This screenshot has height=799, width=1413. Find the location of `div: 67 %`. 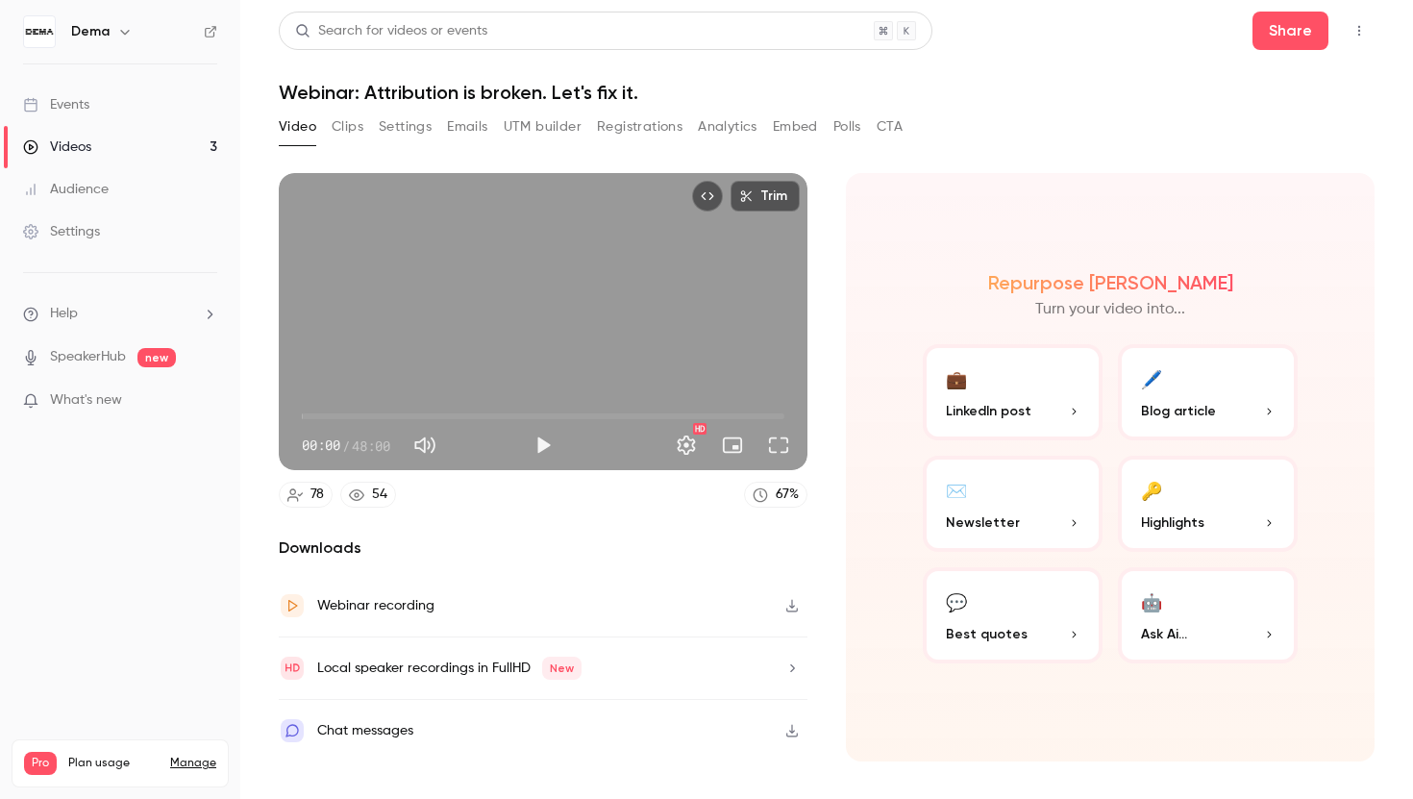

div: 67 % is located at coordinates (787, 494).